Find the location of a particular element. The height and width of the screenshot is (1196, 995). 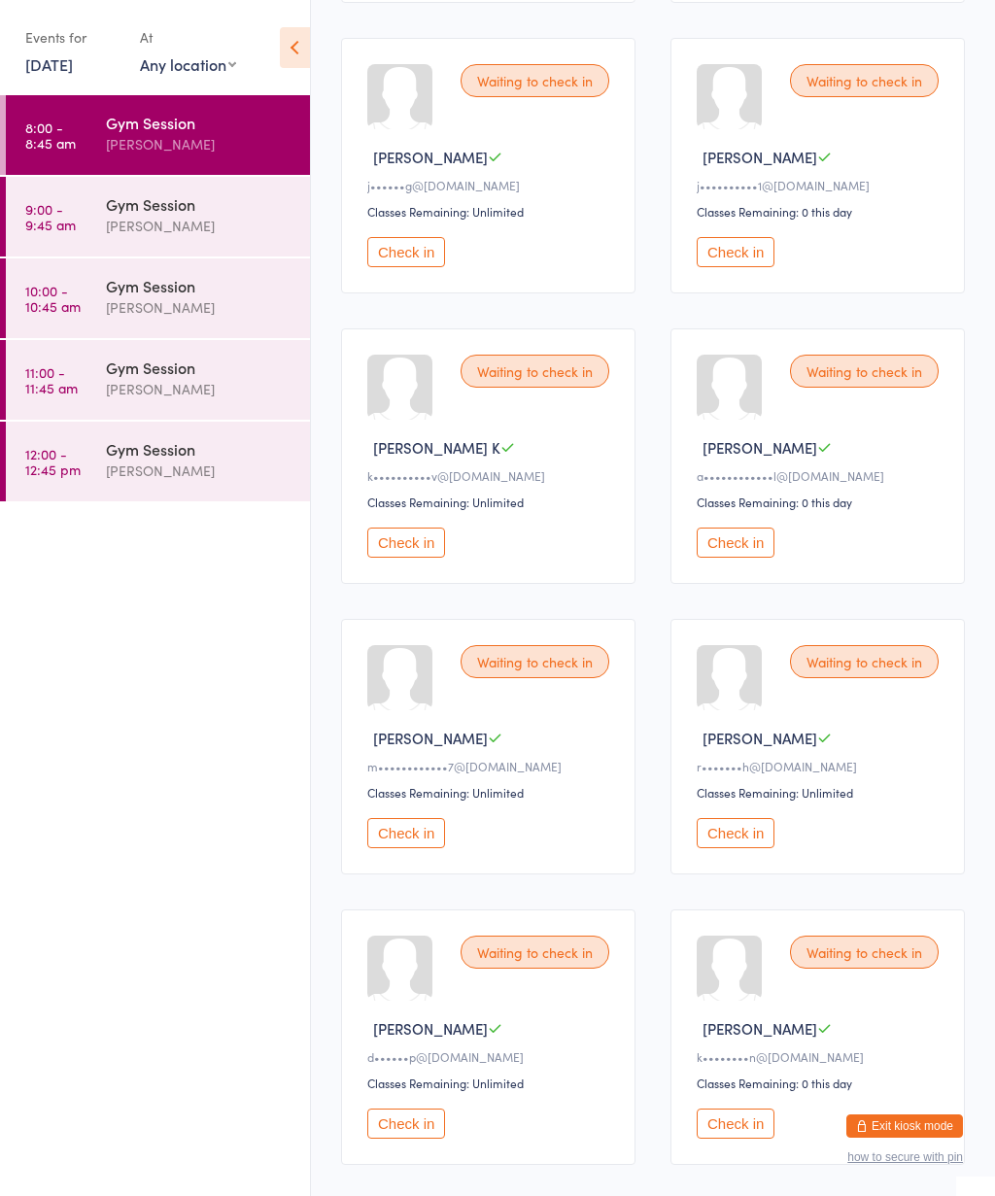

button: Exit kiosk mode is located at coordinates (905, 1126).